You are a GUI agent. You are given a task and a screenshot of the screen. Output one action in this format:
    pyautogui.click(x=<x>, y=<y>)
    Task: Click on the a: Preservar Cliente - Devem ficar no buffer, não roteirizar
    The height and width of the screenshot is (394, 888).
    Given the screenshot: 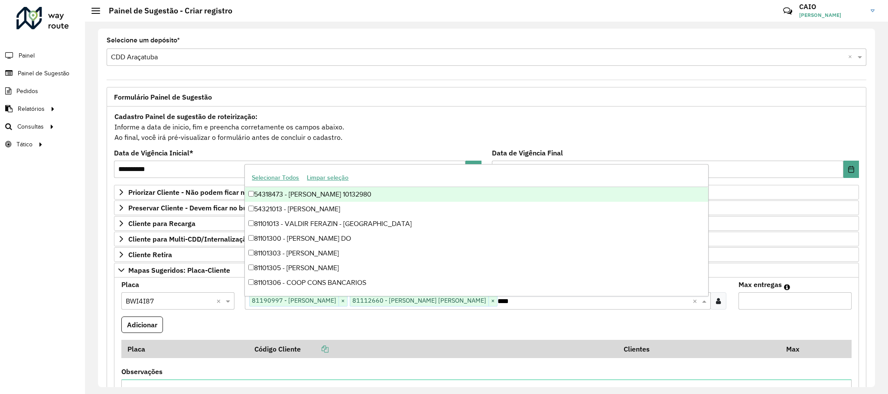 What is the action you would take?
    pyautogui.click(x=486, y=208)
    